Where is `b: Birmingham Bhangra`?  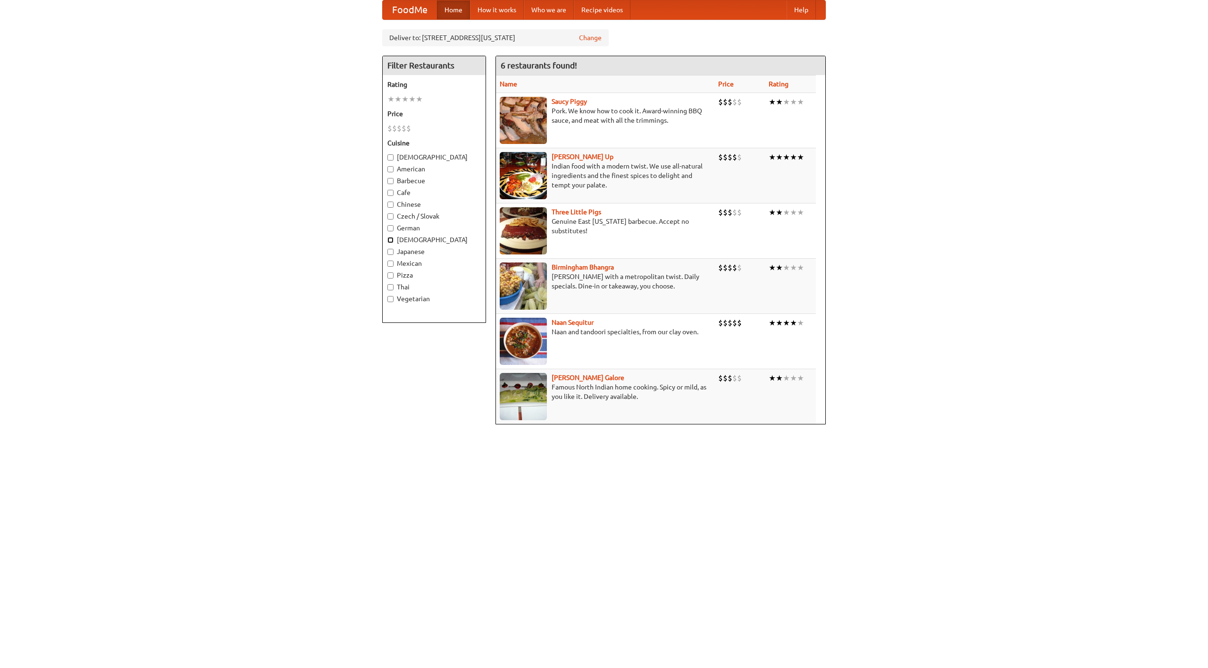 b: Birmingham Bhangra is located at coordinates (583, 267).